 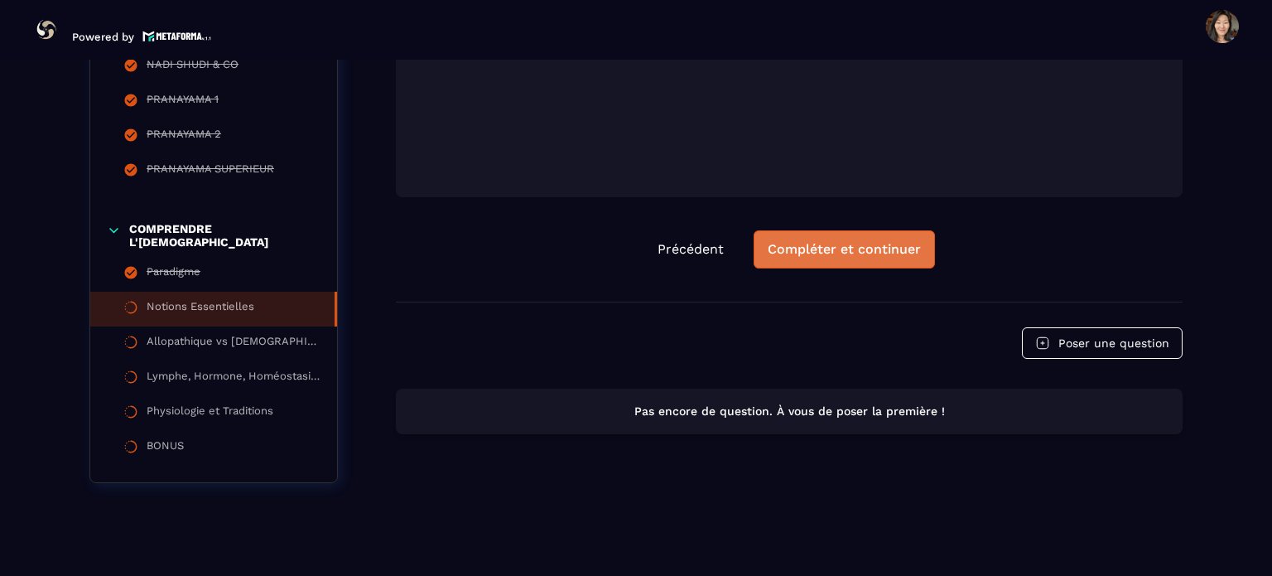 I want to click on p: Powered by, so click(x=103, y=36).